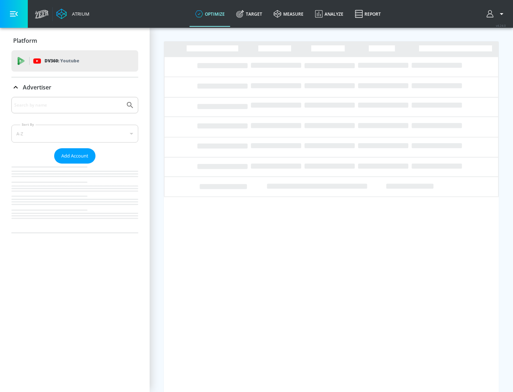 The image size is (513, 392). What do you see at coordinates (329, 14) in the screenshot?
I see `a: Analyze` at bounding box center [329, 14].